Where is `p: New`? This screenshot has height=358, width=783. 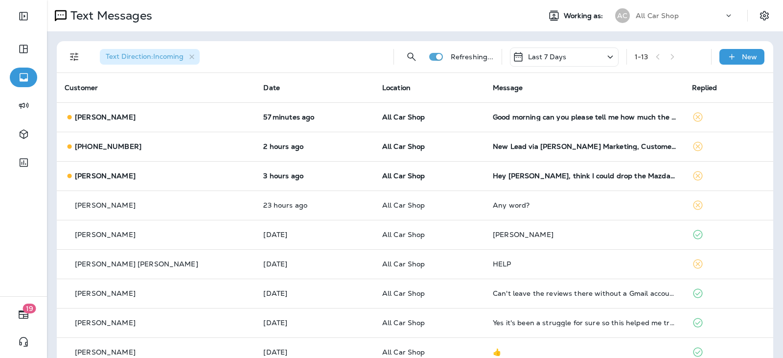 p: New is located at coordinates (749, 57).